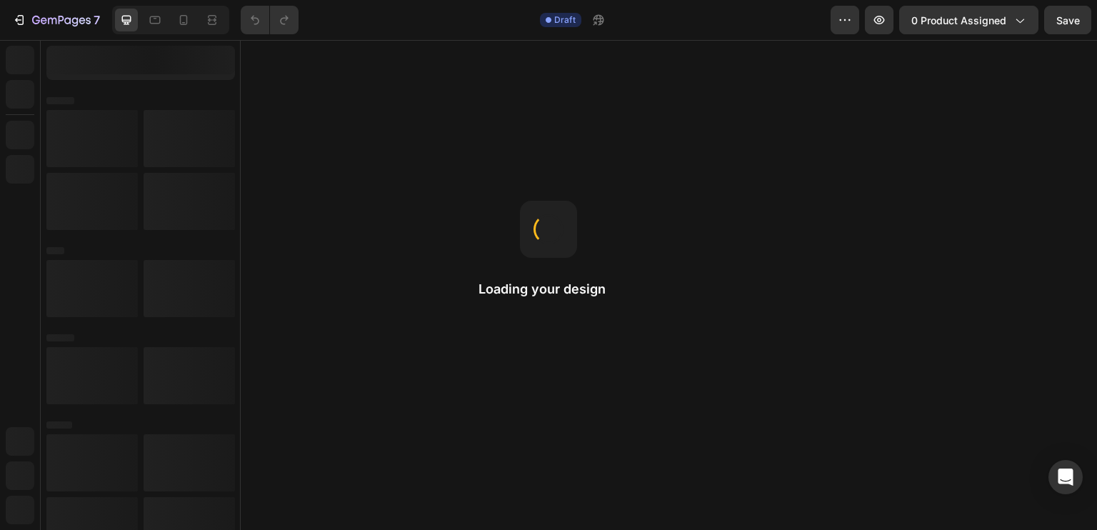 The height and width of the screenshot is (530, 1097). Describe the element at coordinates (1067, 20) in the screenshot. I see `button: Save` at that location.